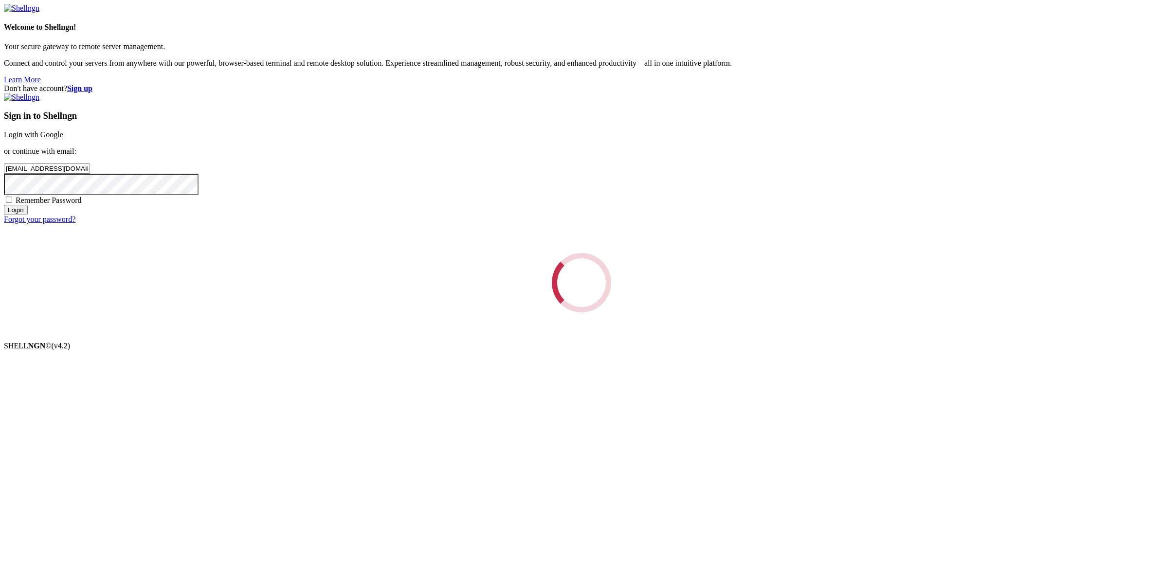  Describe the element at coordinates (581, 63) in the screenshot. I see `p: Connect and control your servers from anywhere with our powerful, browser-based terminal and remo...` at that location.